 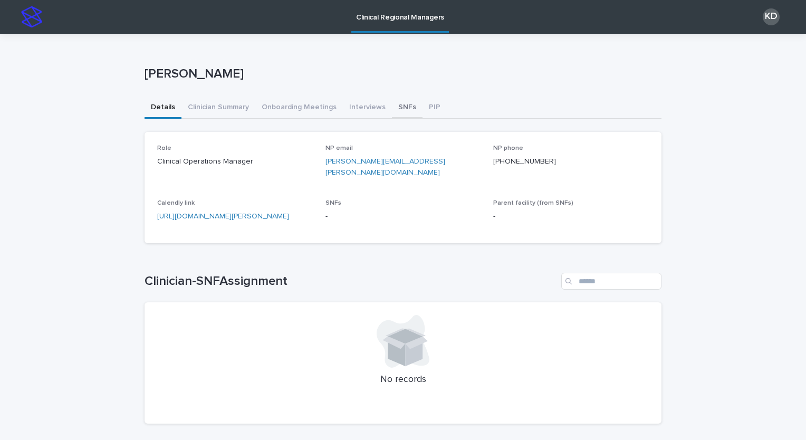 I want to click on span: NP email, so click(x=339, y=148).